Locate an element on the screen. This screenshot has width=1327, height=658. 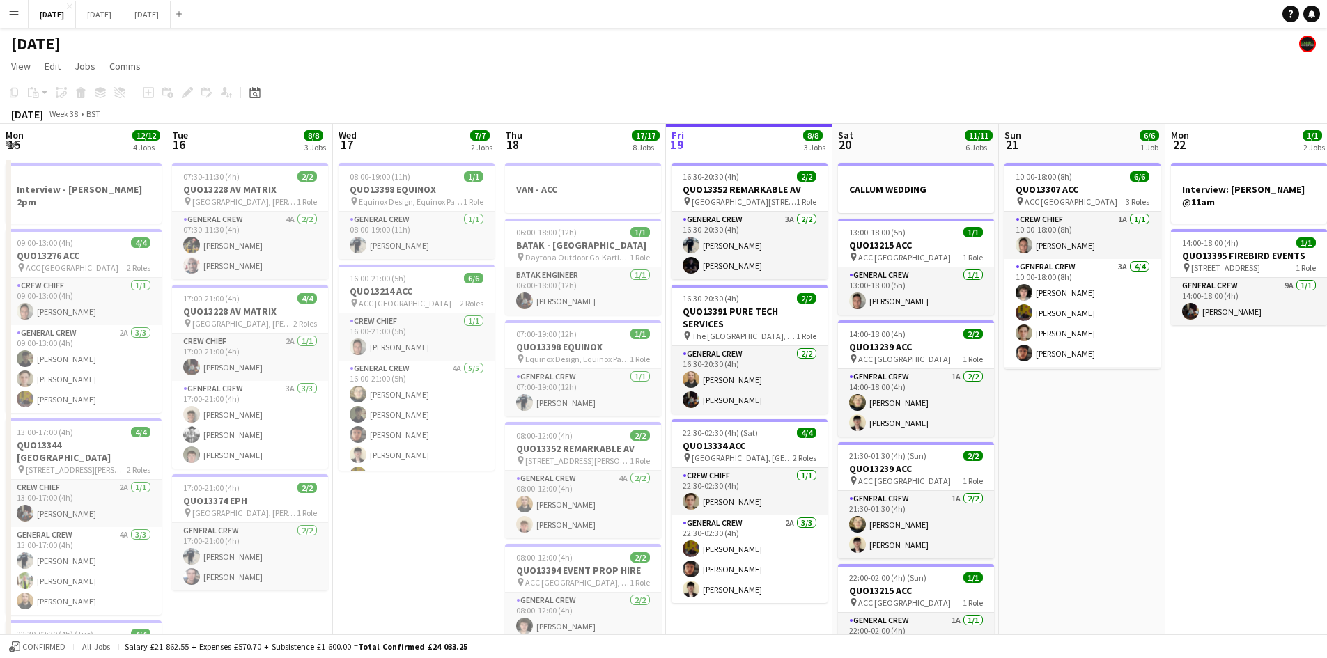
h3: QUO13391 PURE TECH SERVICES is located at coordinates (749, 318).